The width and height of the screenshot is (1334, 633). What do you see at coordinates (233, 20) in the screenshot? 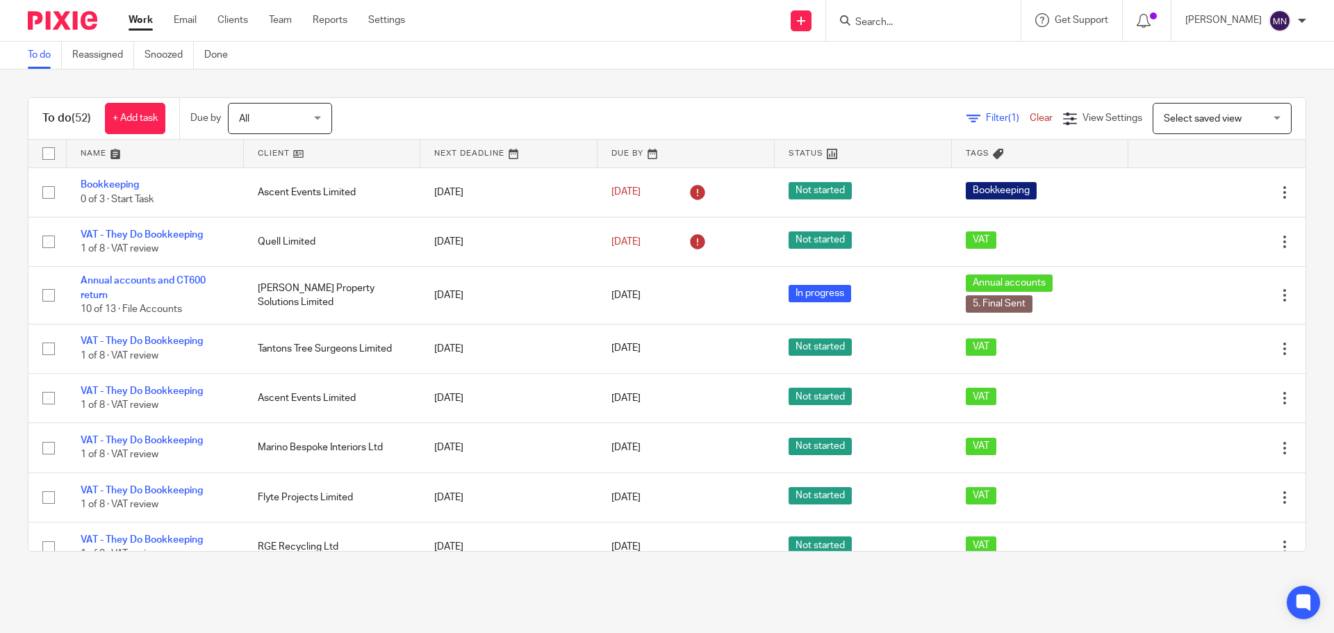
I see `a: Clients` at bounding box center [233, 20].